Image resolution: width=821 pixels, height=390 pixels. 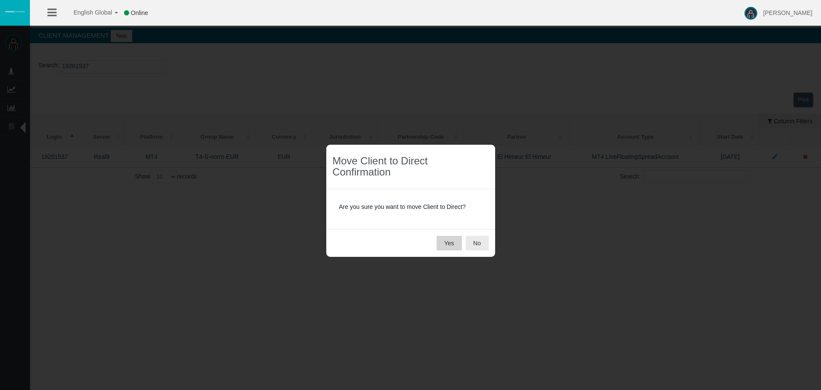 What do you see at coordinates (411, 207) in the screenshot?
I see `p: Are you sure you want to move Client to Direct?` at bounding box center [411, 207].